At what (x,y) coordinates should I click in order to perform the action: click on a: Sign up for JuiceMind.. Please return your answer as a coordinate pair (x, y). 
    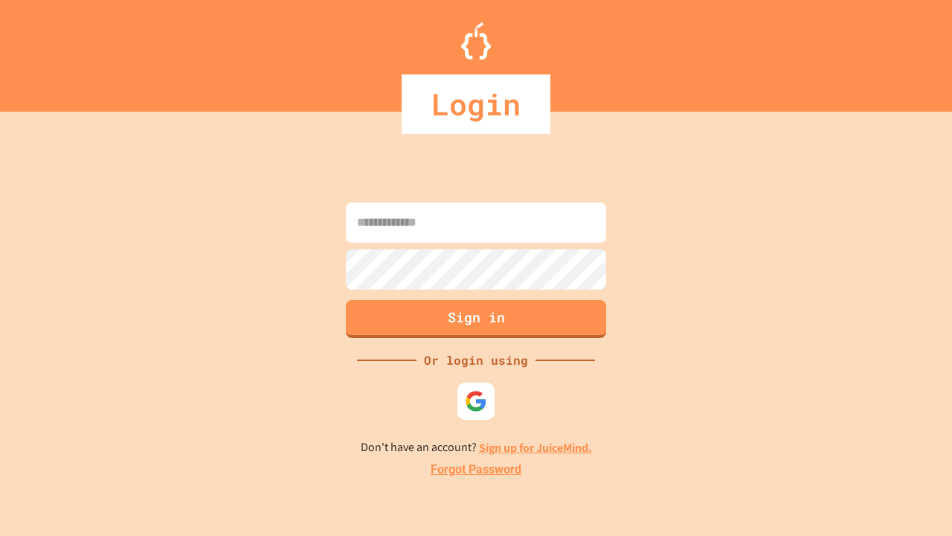
    Looking at the image, I should click on (536, 447).